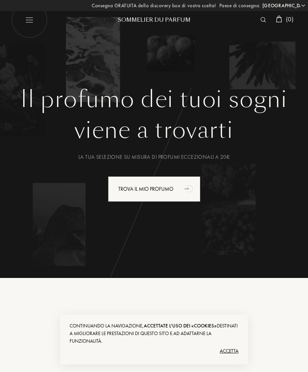 The image size is (308, 372). What do you see at coordinates (154, 157) in the screenshot?
I see `div: La tua selezione su misura di profumi eccezionali a 20€` at bounding box center [154, 157].